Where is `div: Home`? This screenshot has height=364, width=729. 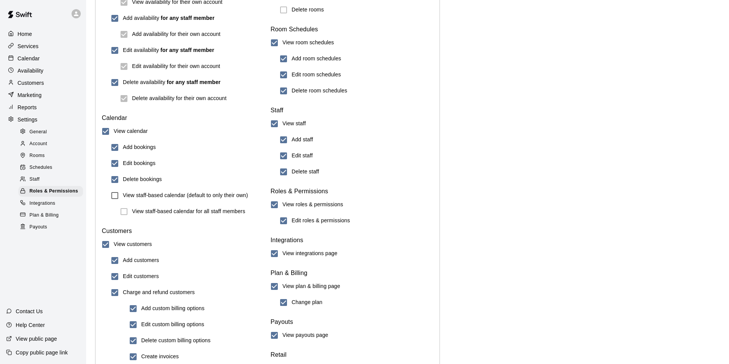
div: Home is located at coordinates (43, 34).